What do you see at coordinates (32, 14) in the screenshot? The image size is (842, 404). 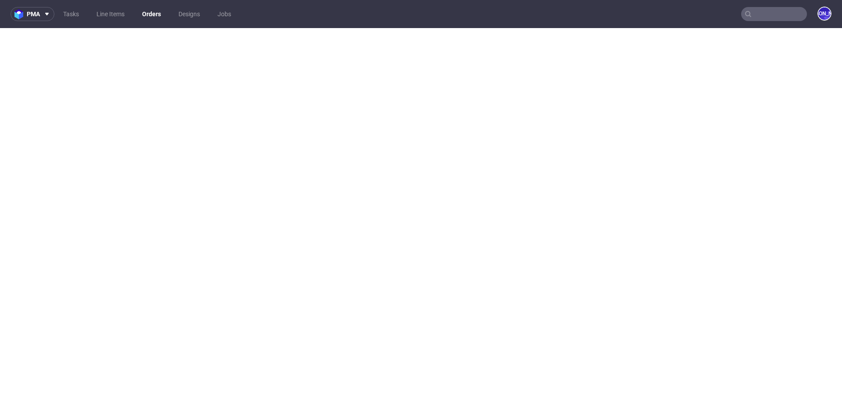 I see `button: pma` at bounding box center [32, 14].